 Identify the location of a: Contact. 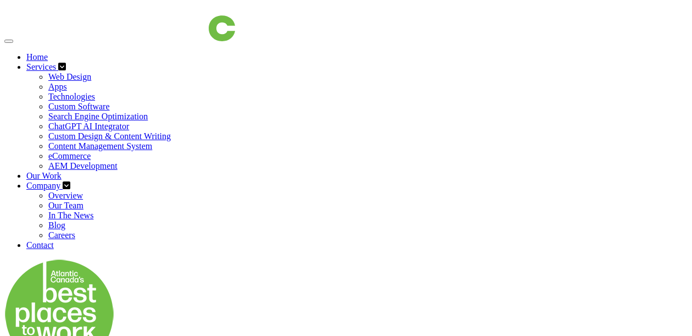
(40, 244).